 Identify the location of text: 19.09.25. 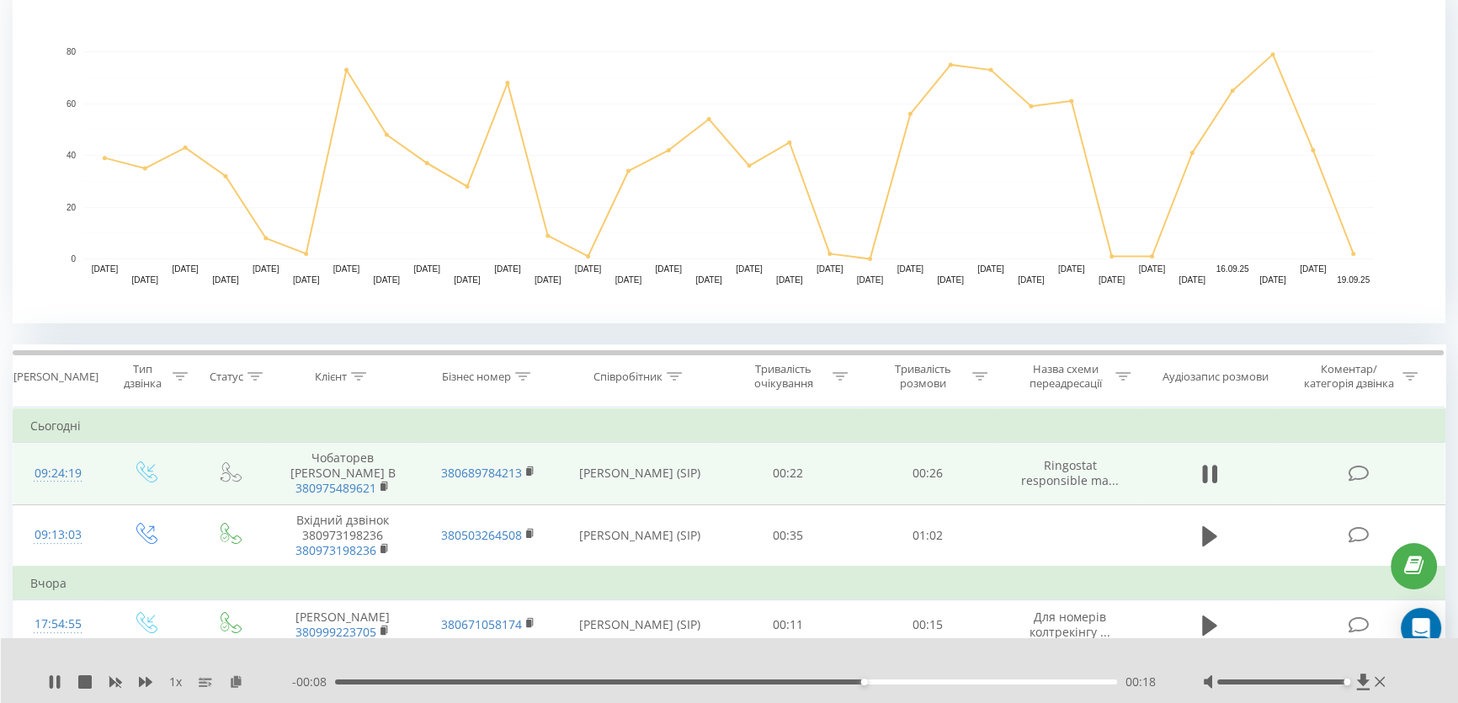
(1352, 279).